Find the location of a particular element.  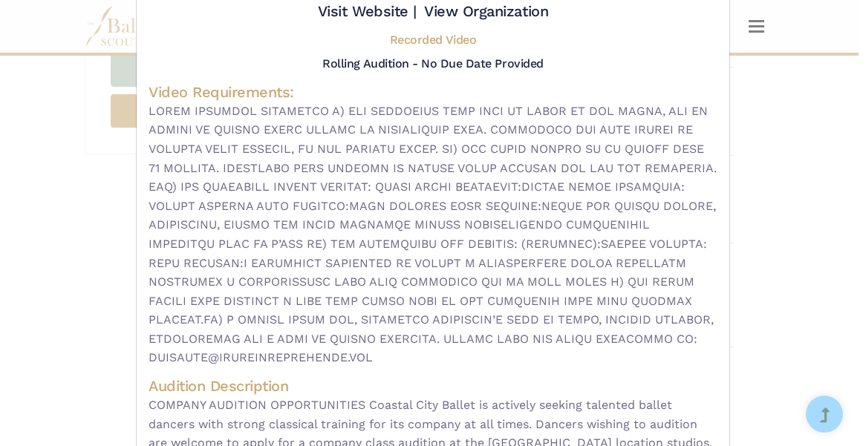

h4: Audition Description is located at coordinates (433, 386).